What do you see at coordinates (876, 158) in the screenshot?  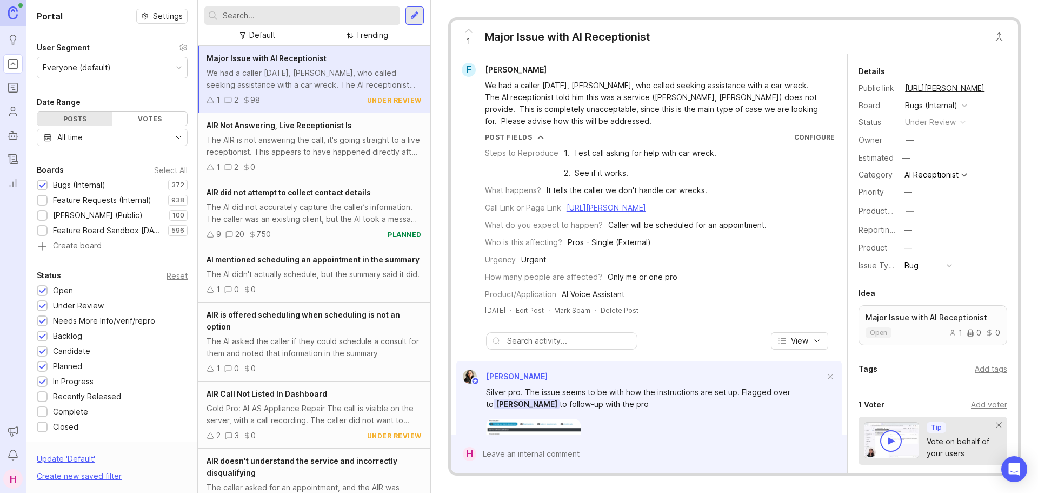 I see `div: Estimated` at bounding box center [876, 158].